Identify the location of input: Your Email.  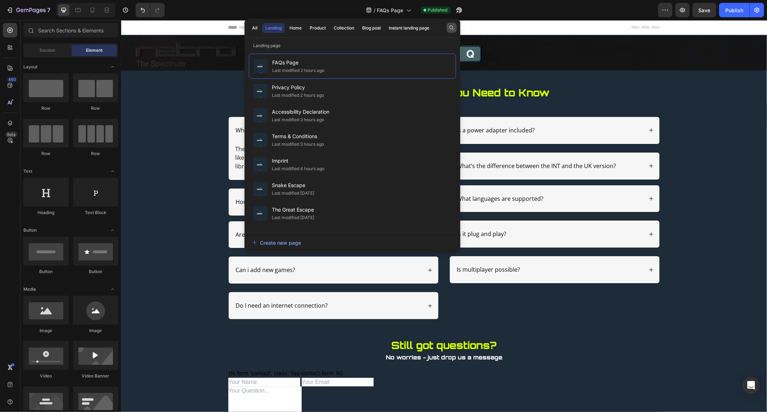
(217, 362).